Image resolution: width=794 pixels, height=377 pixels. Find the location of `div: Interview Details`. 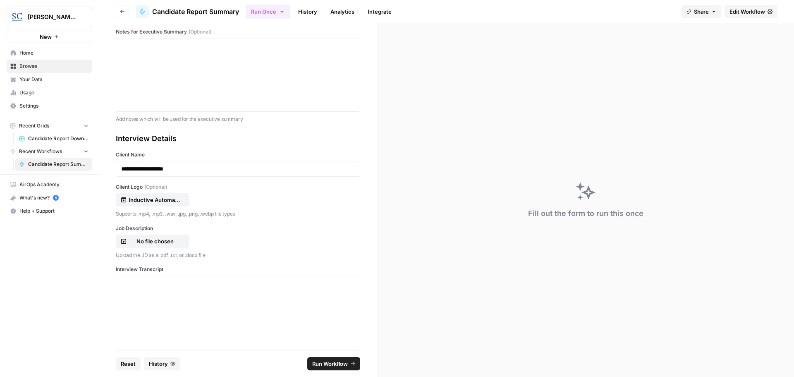

div: Interview Details is located at coordinates (238, 139).